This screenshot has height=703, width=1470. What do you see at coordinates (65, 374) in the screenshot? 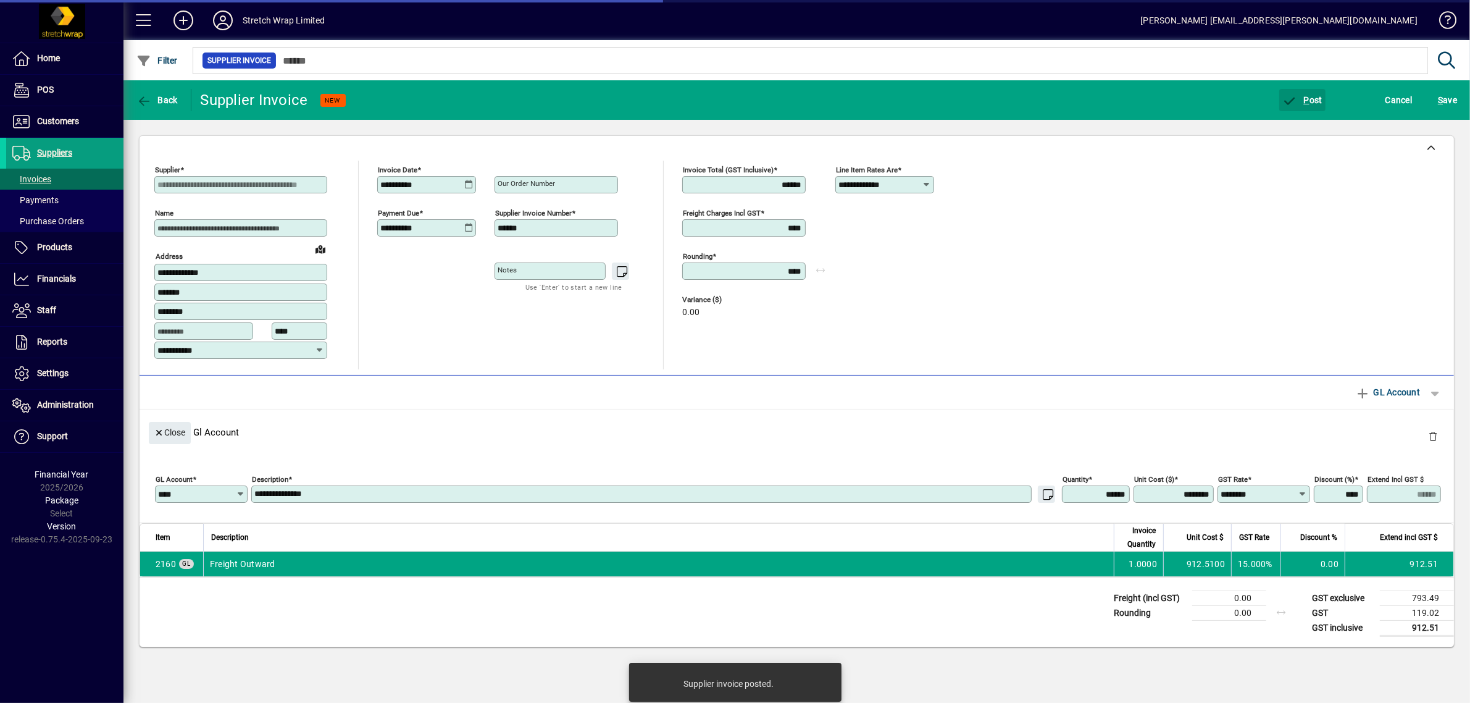
I see `a: Settings` at bounding box center [65, 374].